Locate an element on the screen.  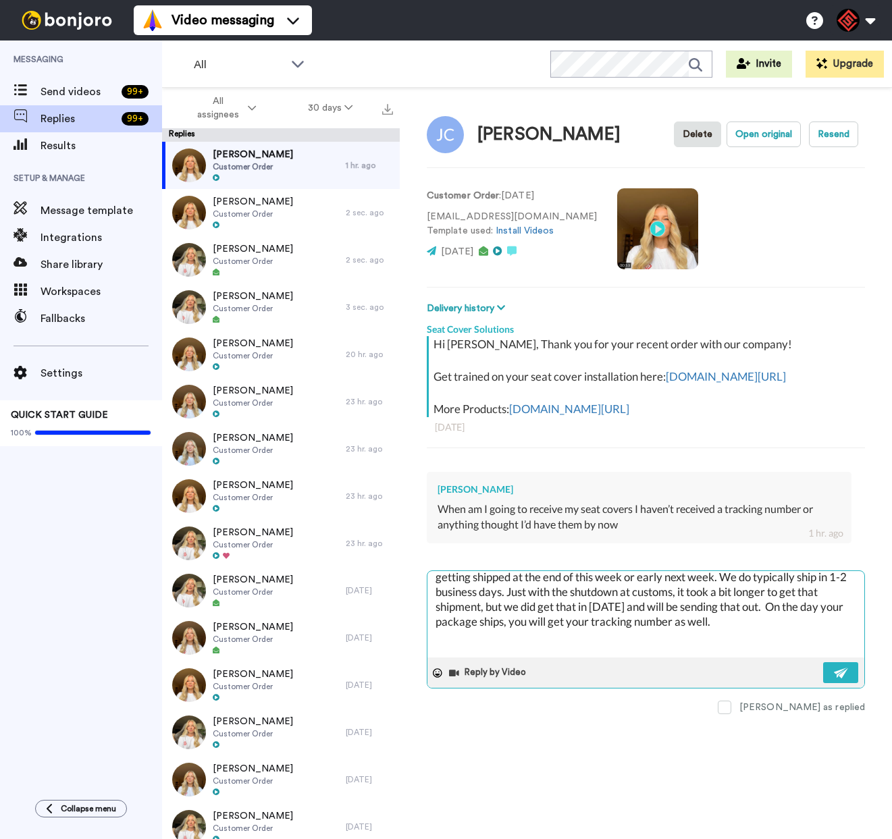
span: Send videos is located at coordinates (78, 92).